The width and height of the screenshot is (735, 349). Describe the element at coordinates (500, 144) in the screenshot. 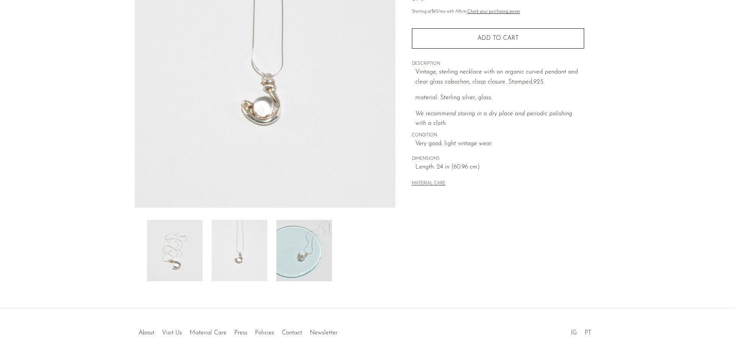

I see `span: Very good; light vintage wear.` at that location.